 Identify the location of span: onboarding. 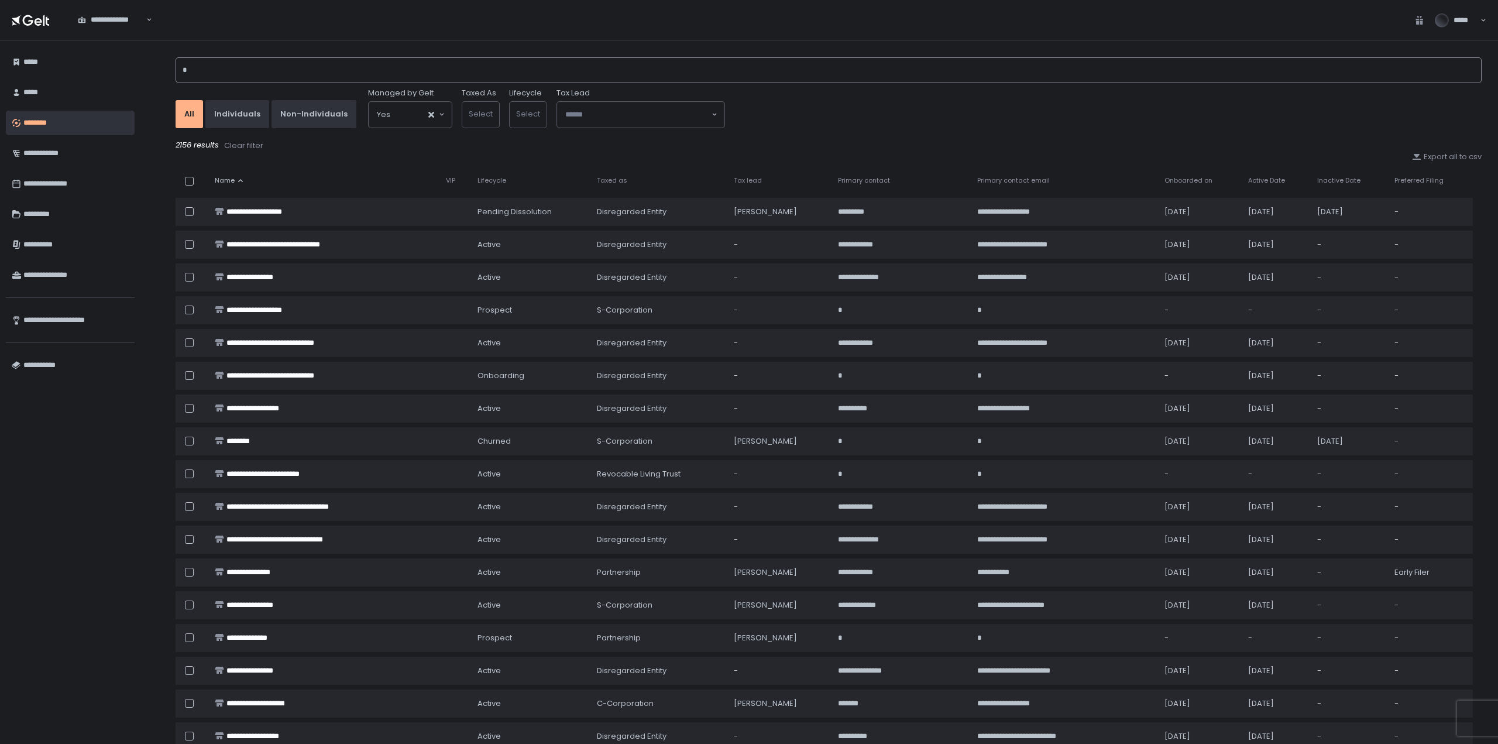
(501, 376).